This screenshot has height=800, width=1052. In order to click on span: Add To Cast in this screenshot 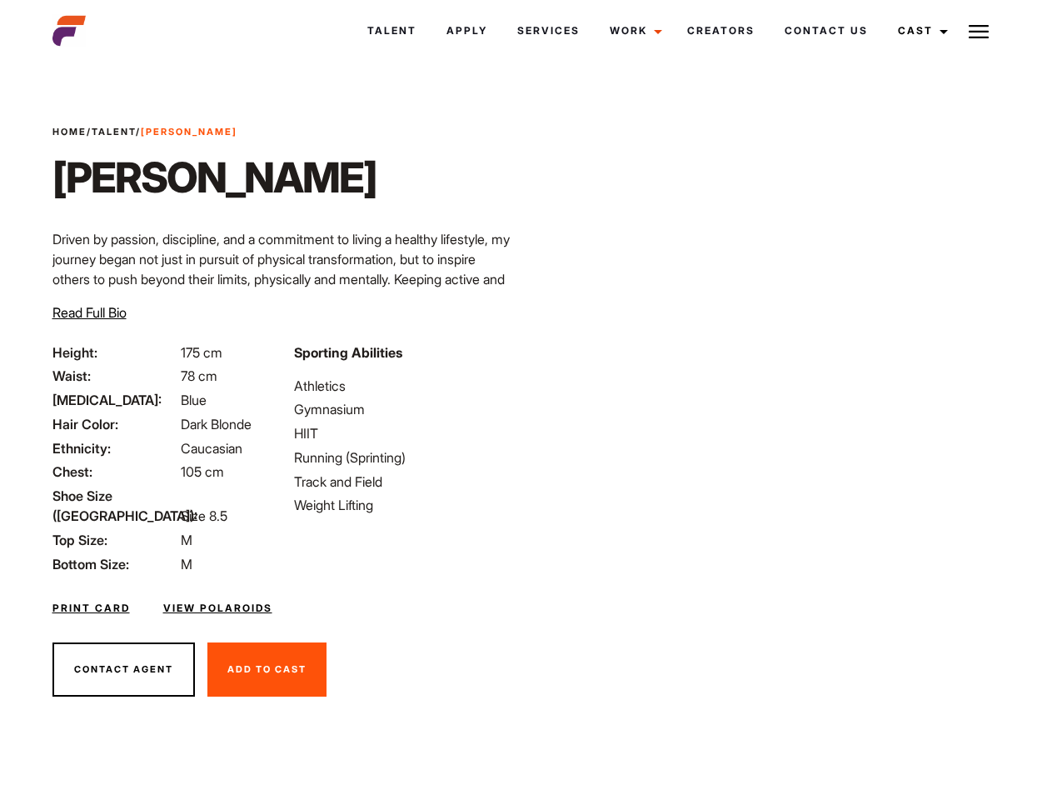, I will do `click(267, 669)`.